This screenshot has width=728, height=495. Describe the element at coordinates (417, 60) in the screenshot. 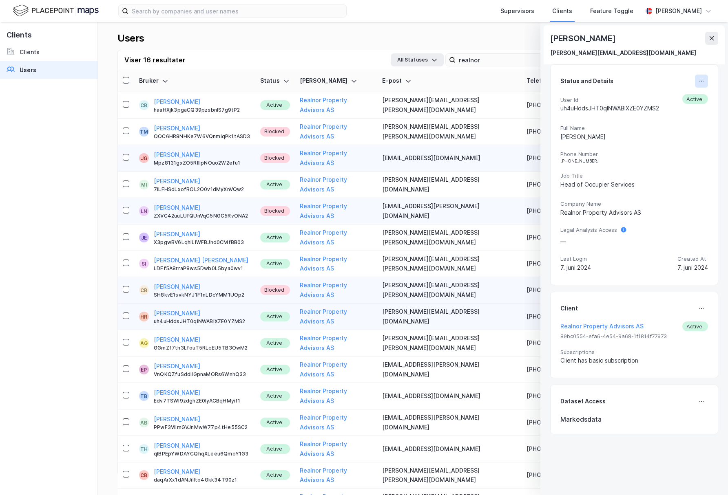

I see `button: All Statuses` at that location.